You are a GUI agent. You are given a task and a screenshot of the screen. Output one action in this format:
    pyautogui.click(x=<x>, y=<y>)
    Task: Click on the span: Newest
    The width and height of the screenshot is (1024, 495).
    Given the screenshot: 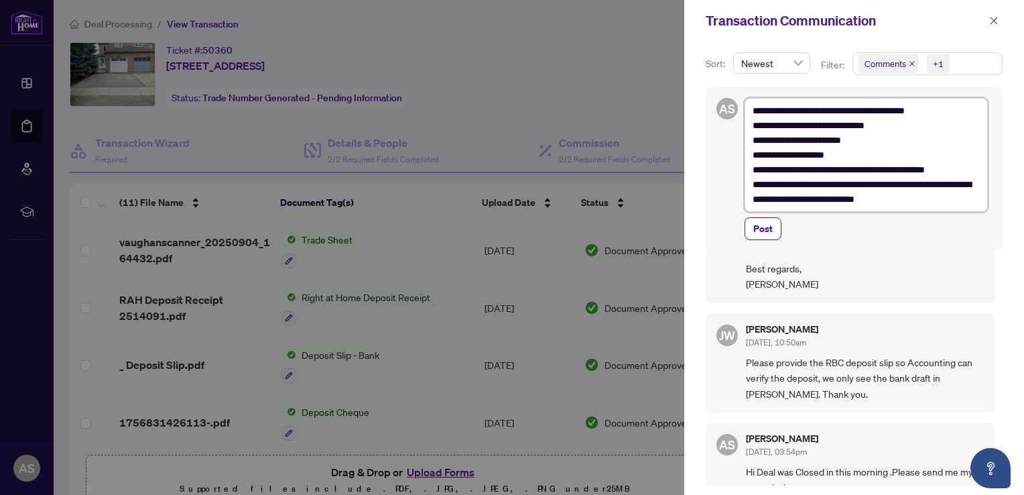 What is the action you would take?
    pyautogui.click(x=771, y=63)
    